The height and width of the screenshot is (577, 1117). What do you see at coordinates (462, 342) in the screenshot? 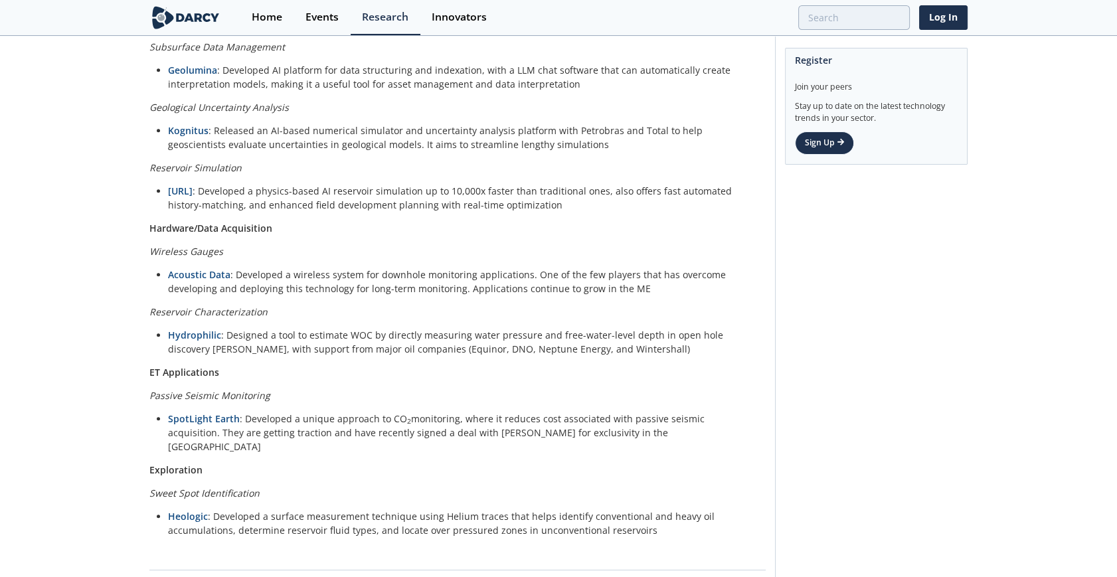
I see `li: : Designed a tool to estimate WOC by directly measuring water pressure and free-water-level depth...` at bounding box center [462, 342].